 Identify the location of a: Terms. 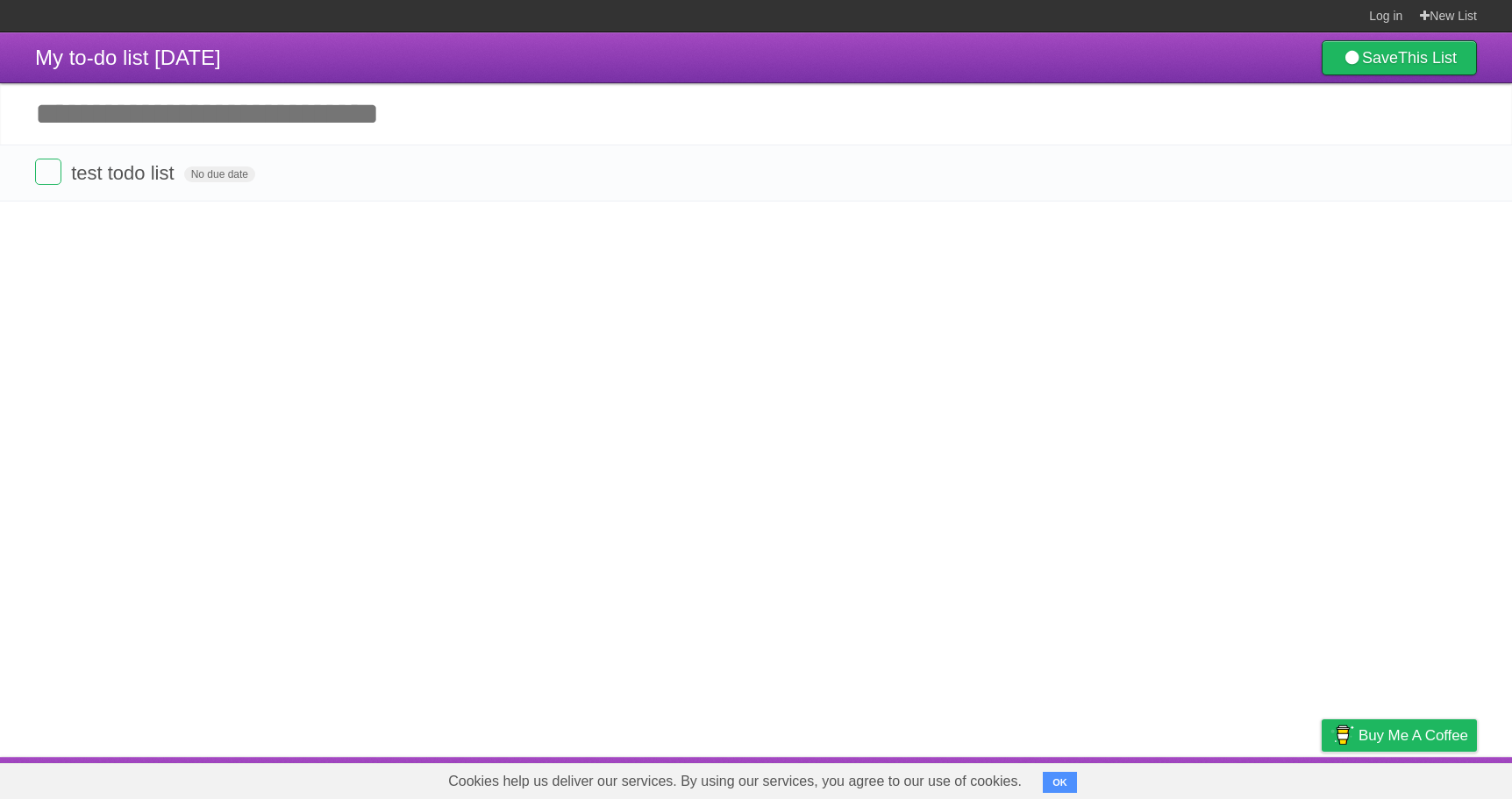
(1259, 778).